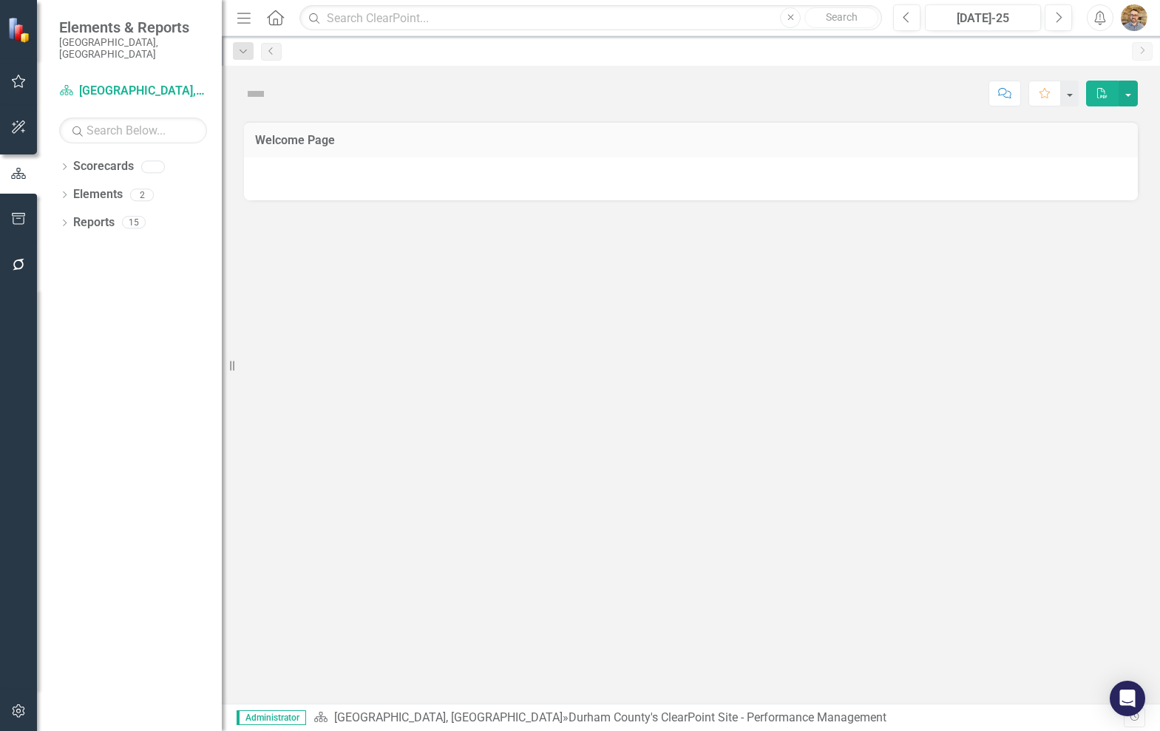 This screenshot has width=1160, height=731. Describe the element at coordinates (133, 27) in the screenshot. I see `span: Elements & Reports` at that location.